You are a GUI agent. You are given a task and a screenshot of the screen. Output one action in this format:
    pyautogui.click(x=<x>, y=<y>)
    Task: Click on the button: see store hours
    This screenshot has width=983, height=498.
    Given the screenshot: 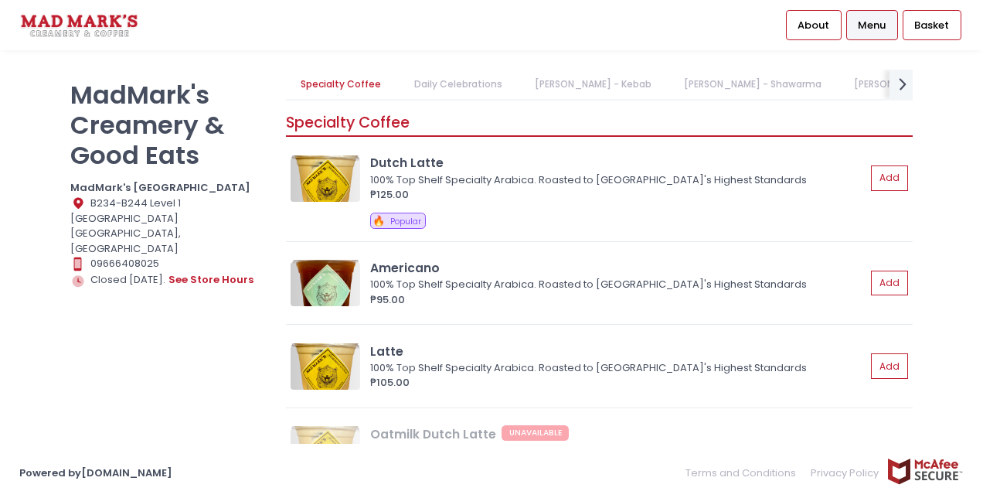 What is the action you would take?
    pyautogui.click(x=211, y=280)
    